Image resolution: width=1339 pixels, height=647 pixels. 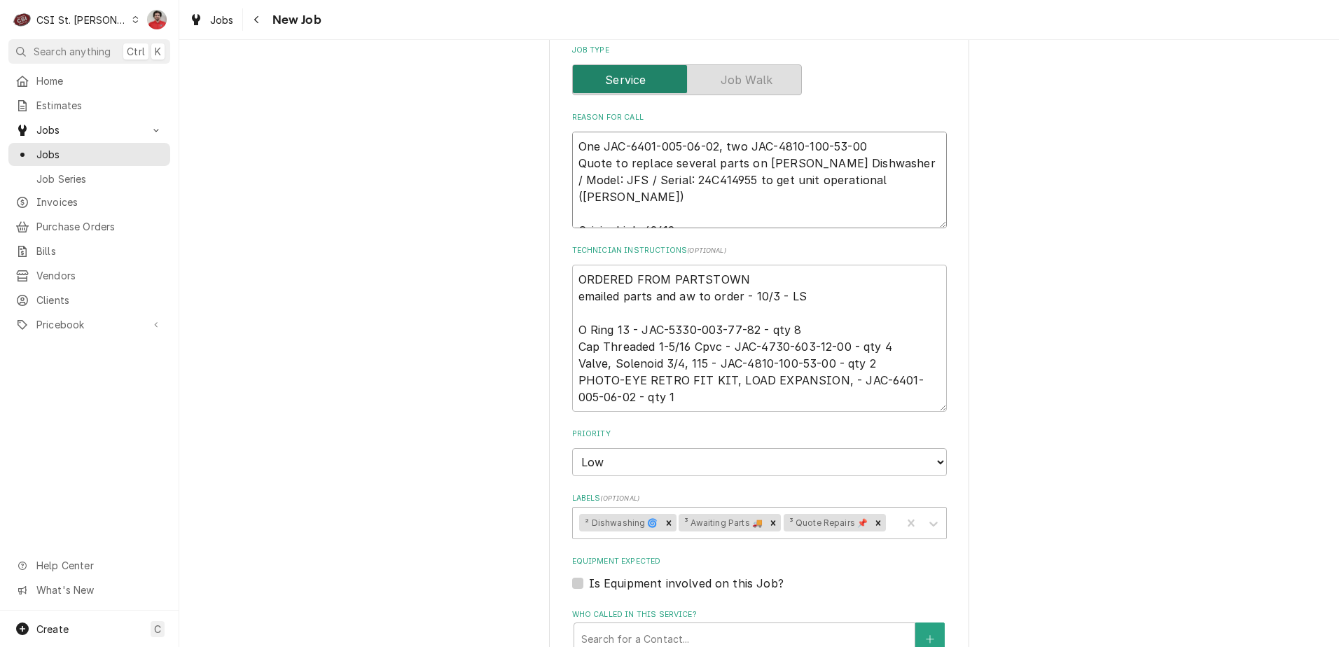 What do you see at coordinates (827, 523) in the screenshot?
I see `div: ³ Quote Repairs 📌` at bounding box center [827, 523].